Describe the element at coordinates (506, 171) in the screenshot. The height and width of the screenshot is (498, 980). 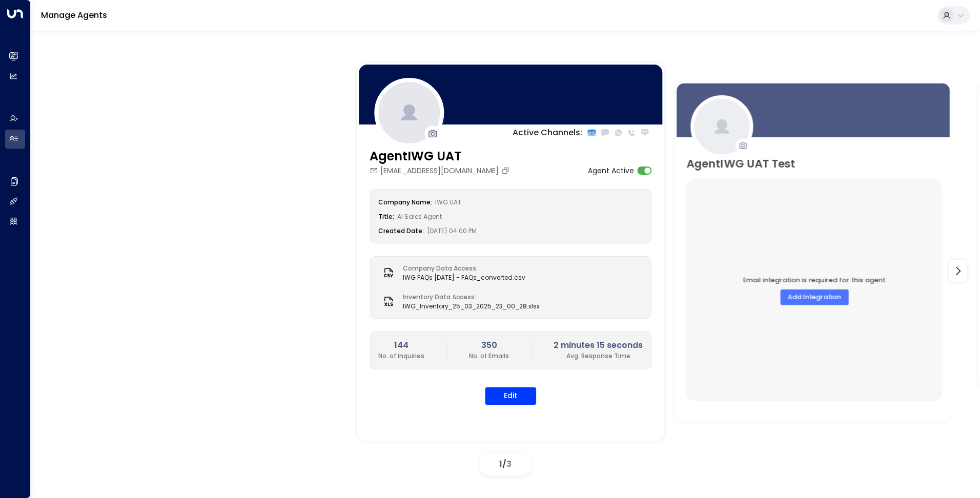
I see `button: Copy` at that location.